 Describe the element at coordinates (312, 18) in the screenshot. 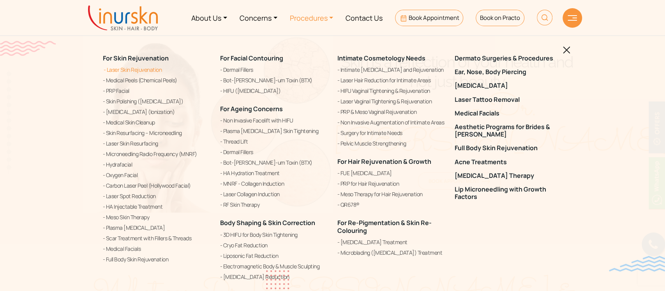

I see `a: Procedures` at that location.